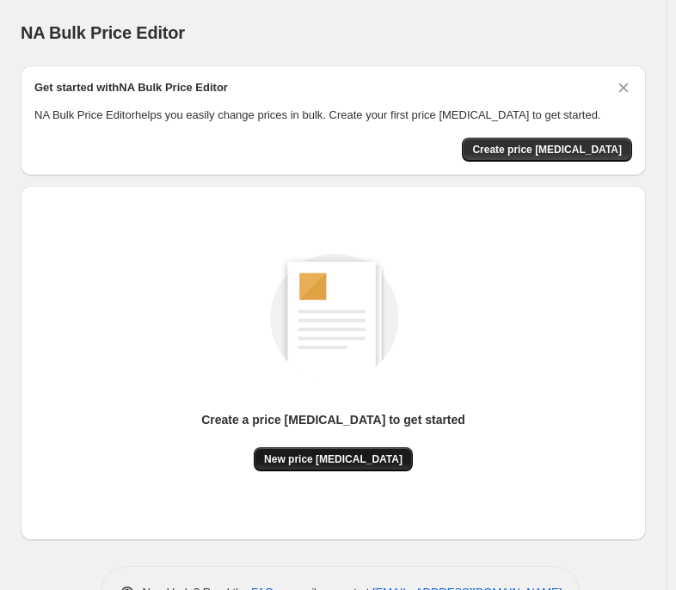 The height and width of the screenshot is (590, 676). Describe the element at coordinates (131, 88) in the screenshot. I see `h2: Get started with NA Bulk Price Editor` at that location.